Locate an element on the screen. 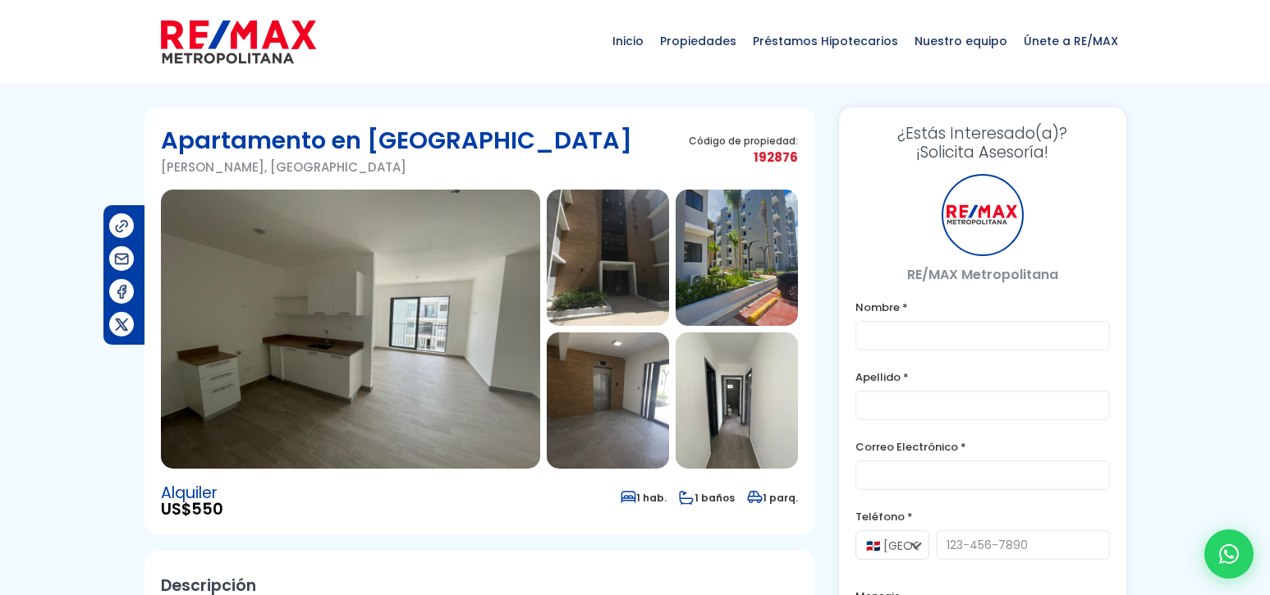  span: Préstamos Hipotecarios is located at coordinates (825, 41).